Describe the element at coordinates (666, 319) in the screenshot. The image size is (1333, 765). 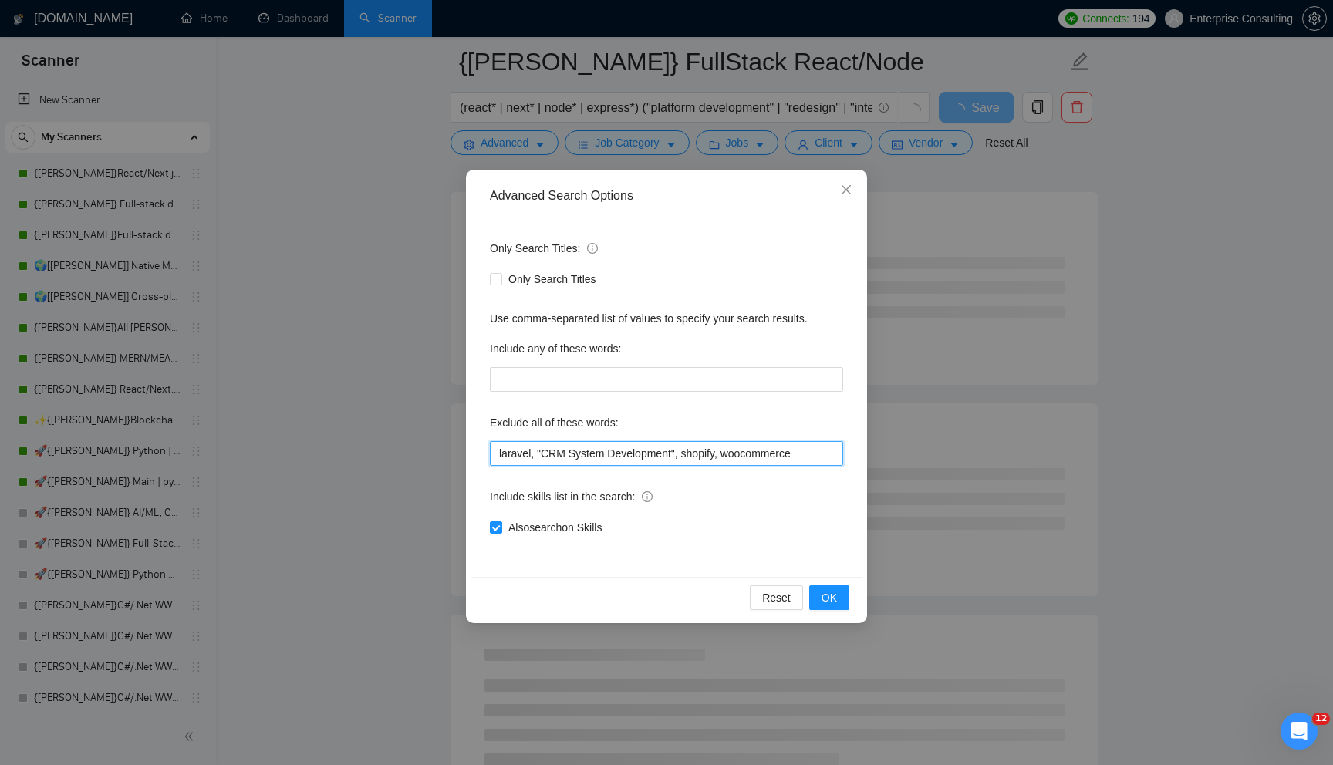
I see `div: Use comma-separated list of values to specify your search results.` at that location.